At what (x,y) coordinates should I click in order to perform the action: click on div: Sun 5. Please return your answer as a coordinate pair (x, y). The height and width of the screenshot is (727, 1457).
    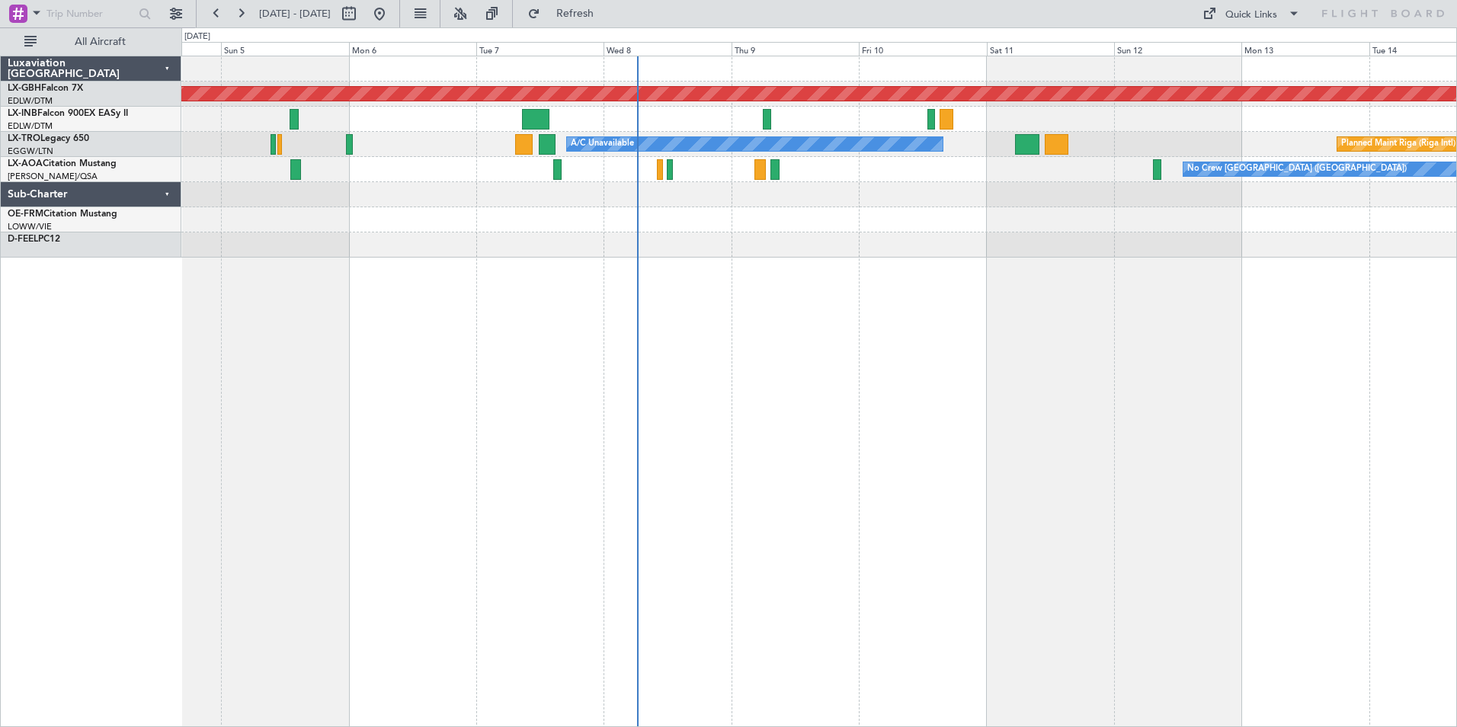
    Looking at the image, I should click on (284, 49).